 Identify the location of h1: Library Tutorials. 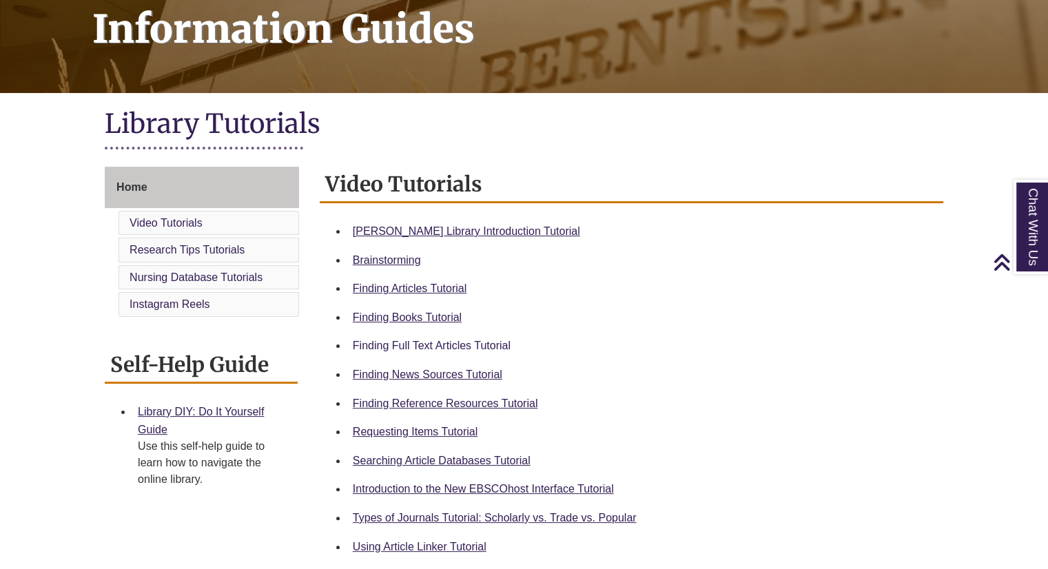
(524, 125).